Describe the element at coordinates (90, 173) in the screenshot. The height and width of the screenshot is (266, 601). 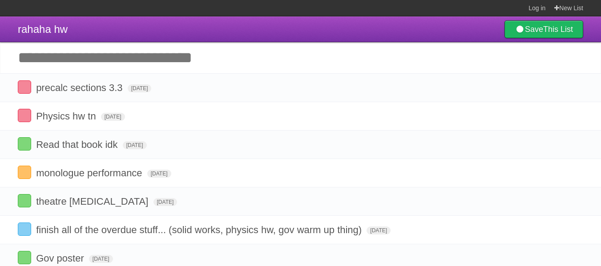
I see `span: monologue performance` at that location.